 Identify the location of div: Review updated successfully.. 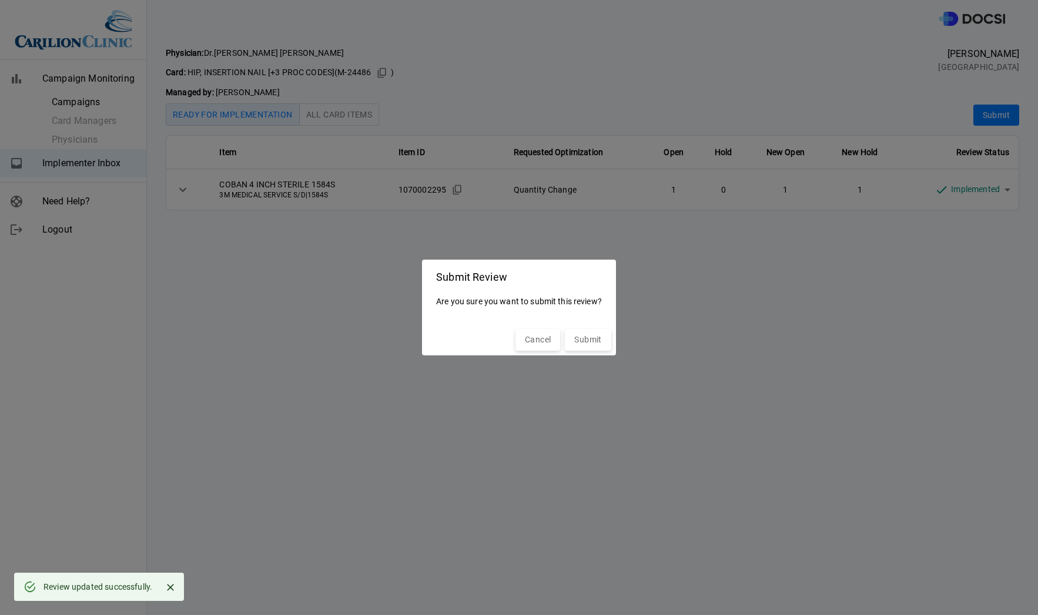
(98, 587).